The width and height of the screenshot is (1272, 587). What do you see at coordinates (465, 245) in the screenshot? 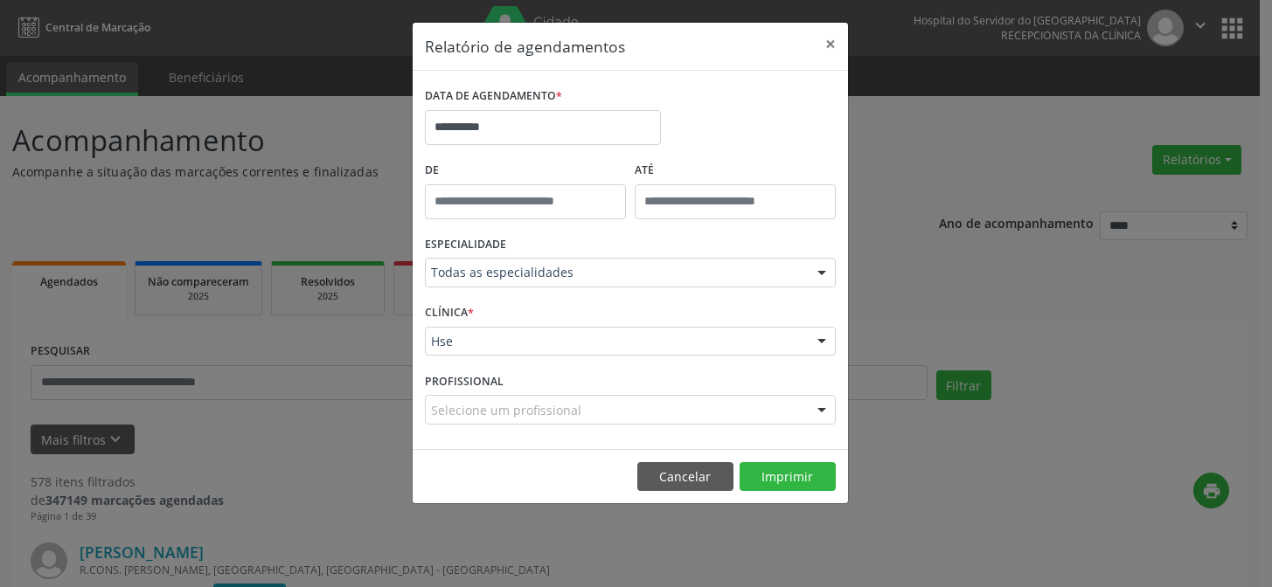
I see `label: ESPECIALIDADE` at bounding box center [465, 245].